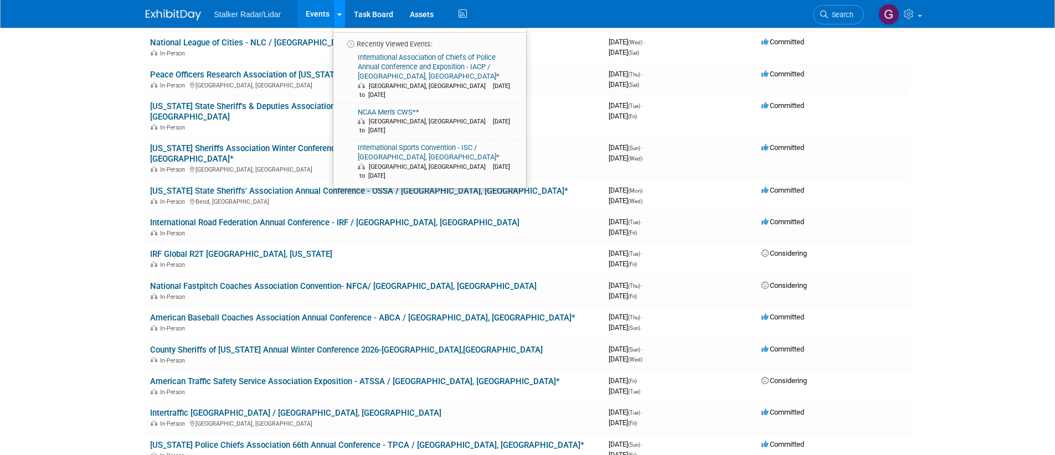 The height and width of the screenshot is (455, 1055). I want to click on span: Search, so click(841, 14).